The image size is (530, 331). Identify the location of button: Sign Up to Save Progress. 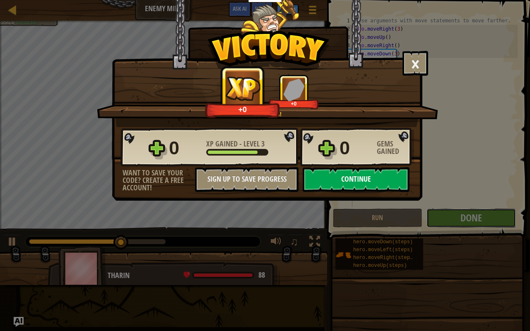
(247, 180).